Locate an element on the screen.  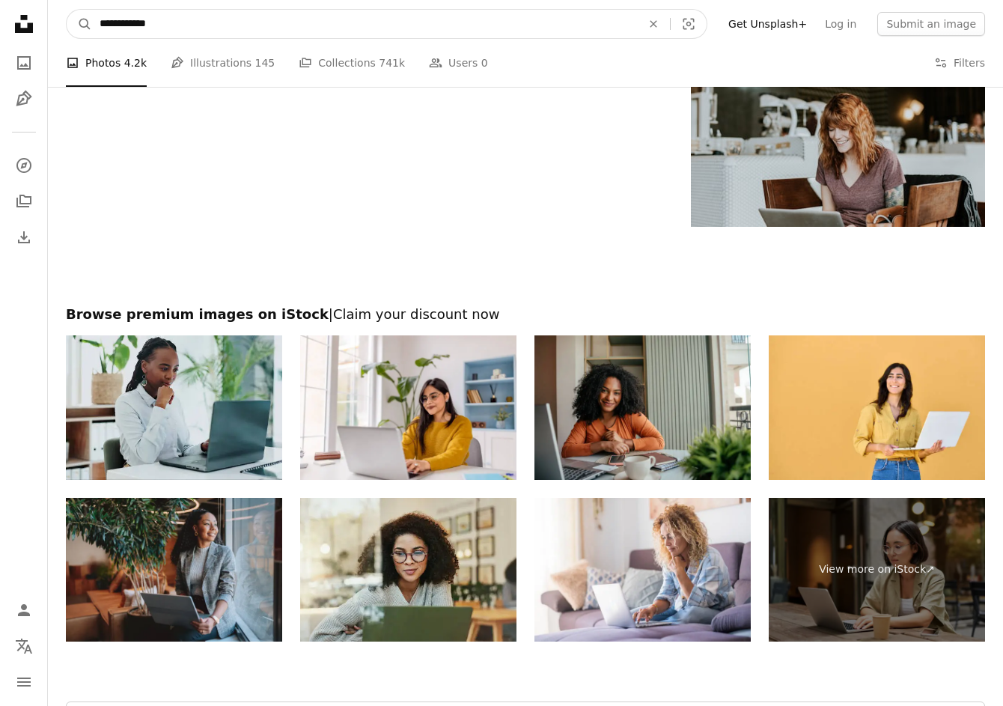
h2: Browse premium images on iStock is located at coordinates (525, 314).